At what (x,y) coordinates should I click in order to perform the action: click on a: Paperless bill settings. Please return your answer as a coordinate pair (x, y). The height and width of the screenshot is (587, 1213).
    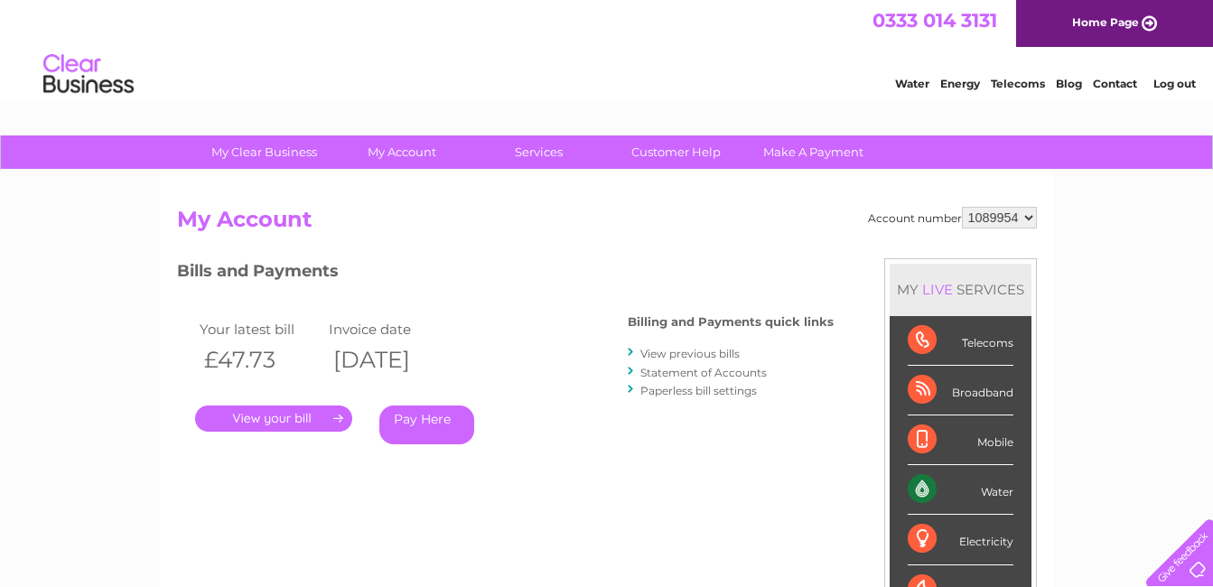
    Looking at the image, I should click on (698, 390).